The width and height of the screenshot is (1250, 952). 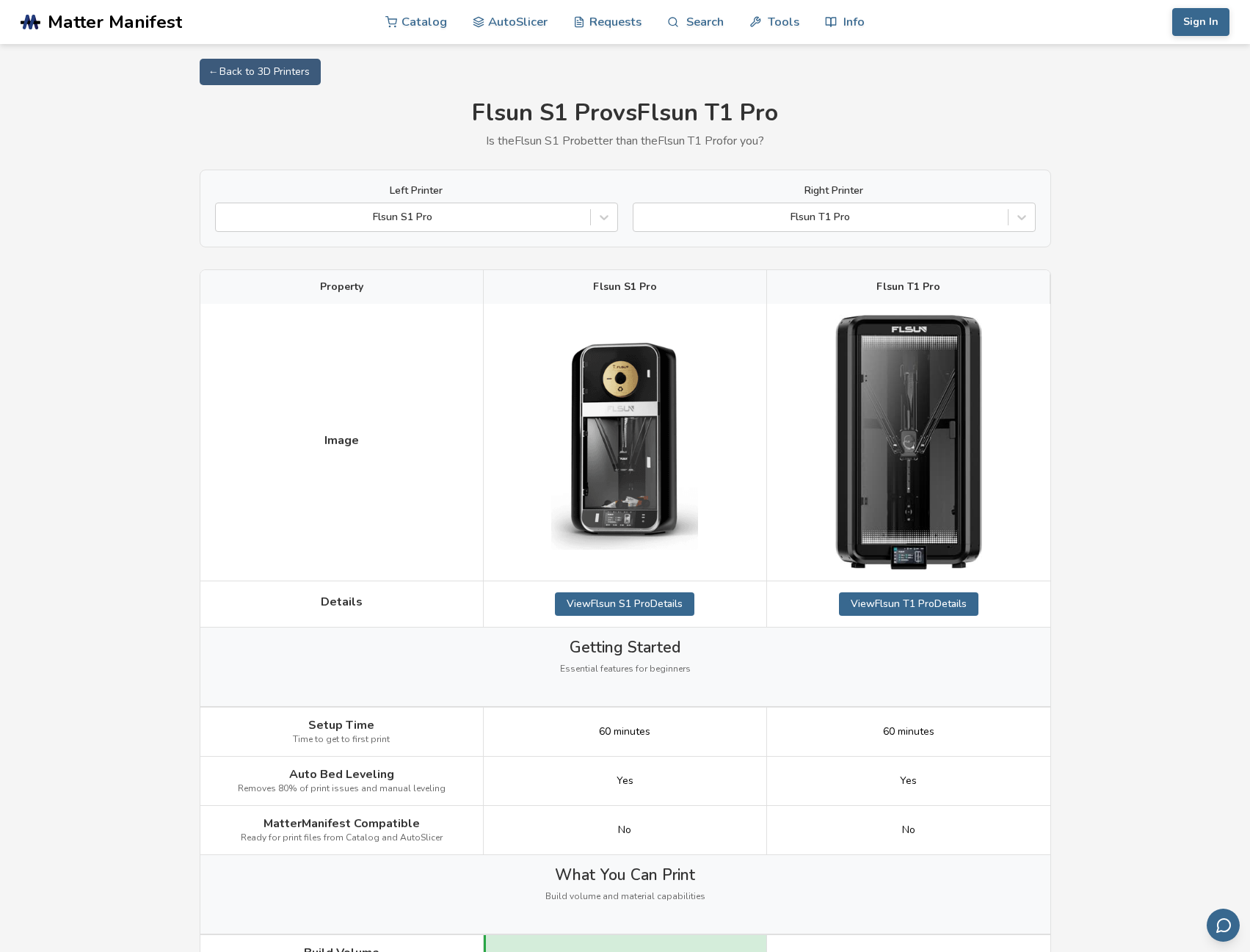 I want to click on p: Is the Flsun S1 Pro better than the Flsun T1 Pro for you?, so click(x=626, y=141).